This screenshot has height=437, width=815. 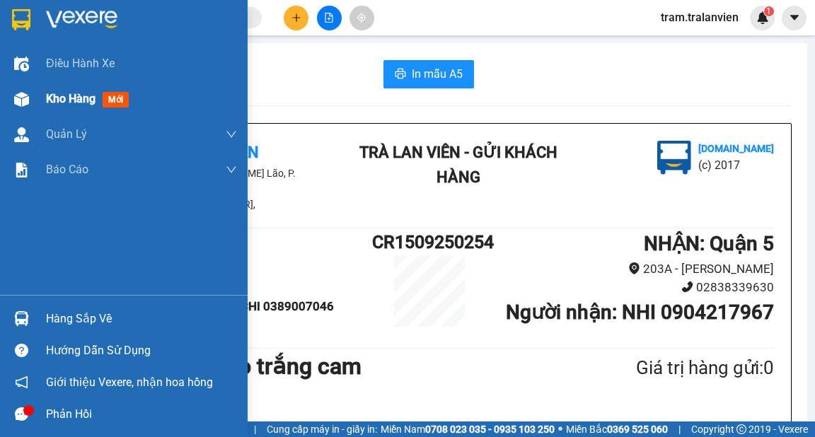 What do you see at coordinates (709, 243) in the screenshot?
I see `b: NHẬN : Quận 5` at bounding box center [709, 243].